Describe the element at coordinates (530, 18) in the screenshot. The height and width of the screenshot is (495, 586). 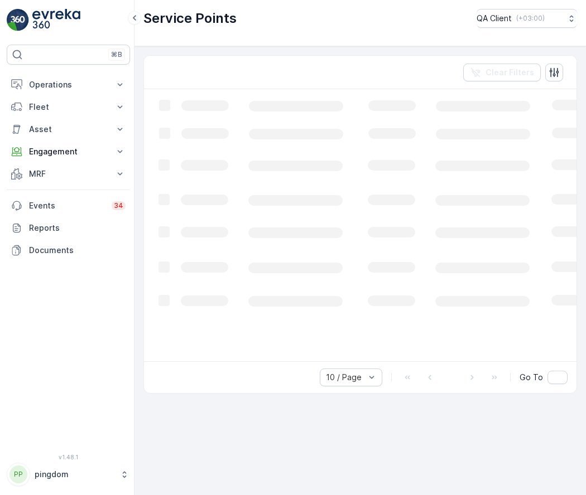
I see `p: ( +03:00 )` at that location.